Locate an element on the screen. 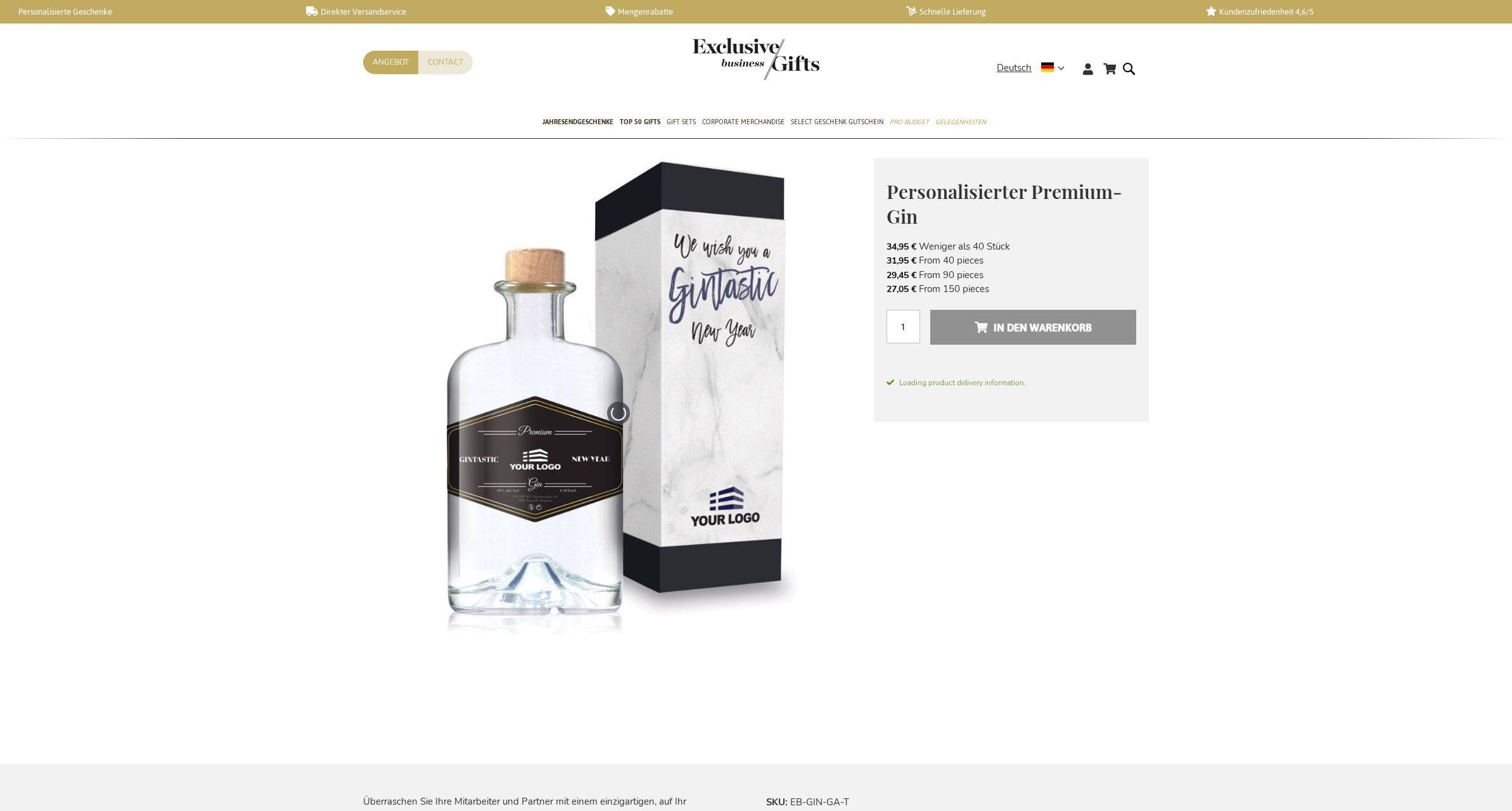 Image resolution: width=1512 pixels, height=811 pixels. li: From 90 pieces is located at coordinates (1011, 275).